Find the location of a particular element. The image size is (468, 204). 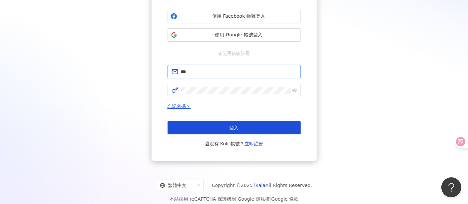

button: 登入 is located at coordinates (234, 128).